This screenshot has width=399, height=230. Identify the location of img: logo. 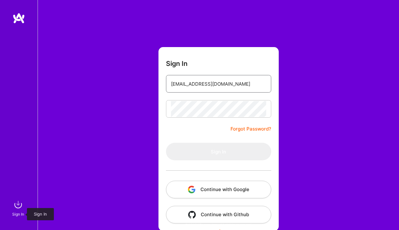
(19, 18).